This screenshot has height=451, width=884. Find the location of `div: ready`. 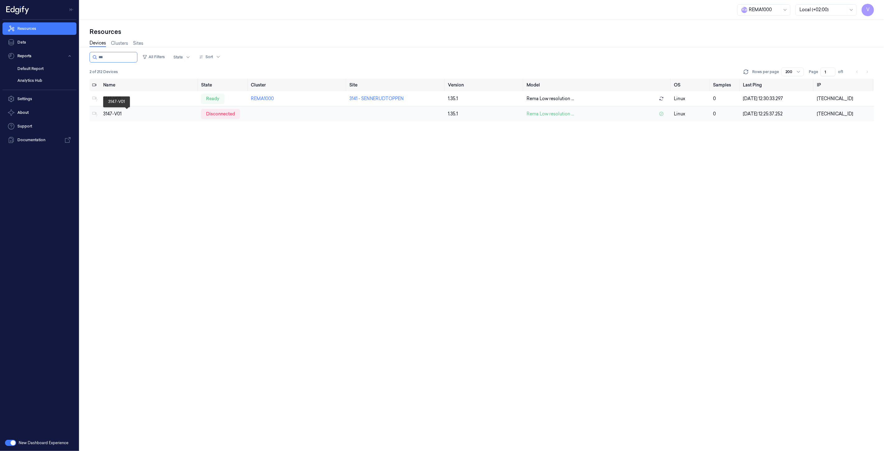

div: ready is located at coordinates (213, 99).